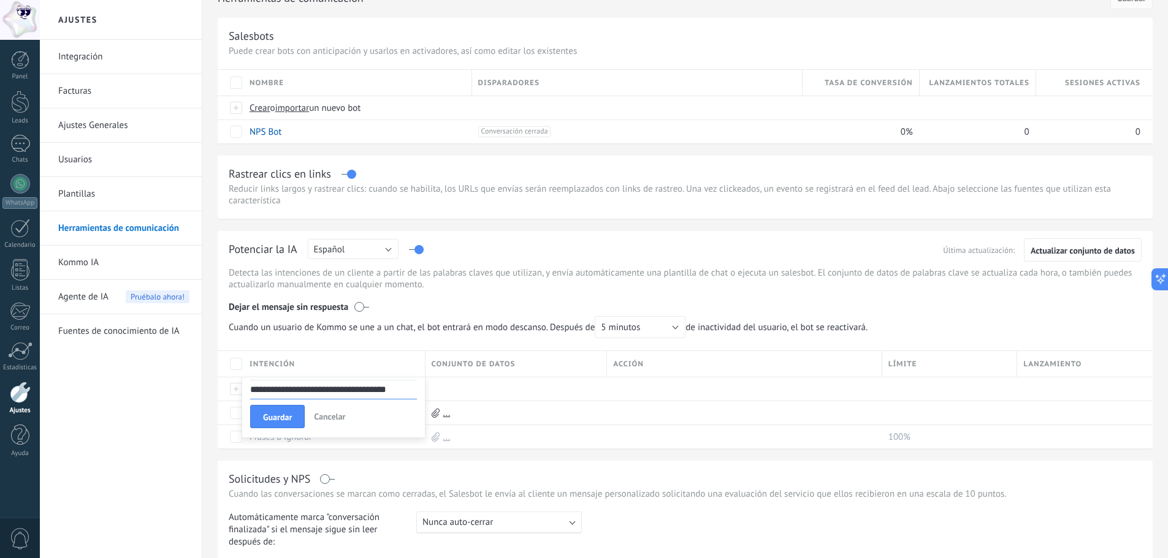  What do you see at coordinates (457, 522) in the screenshot?
I see `span: Nunca auto-cerrar` at bounding box center [457, 522].